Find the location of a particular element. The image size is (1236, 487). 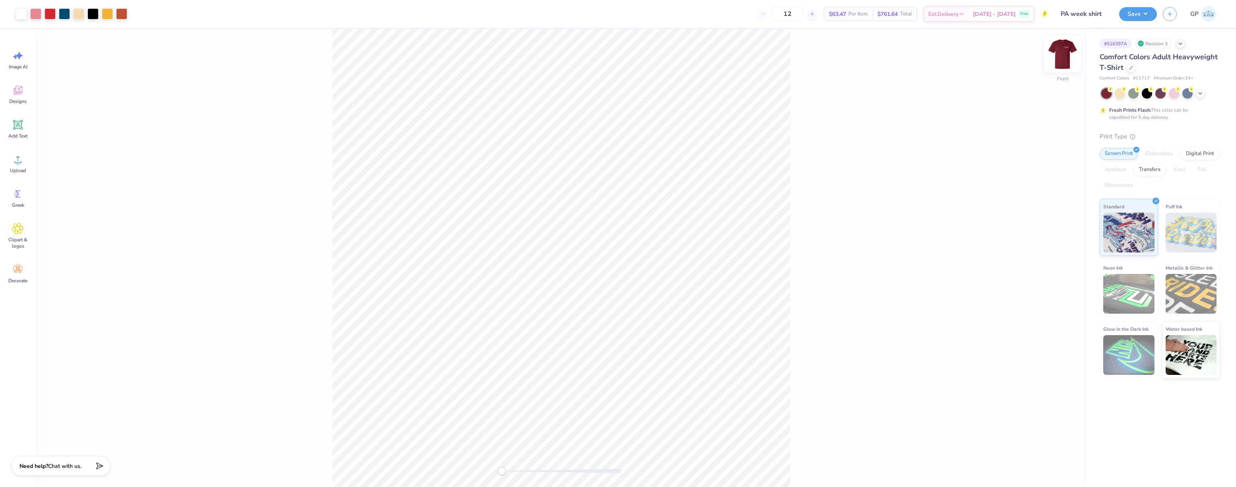

div: # 516397A is located at coordinates (1115, 43).